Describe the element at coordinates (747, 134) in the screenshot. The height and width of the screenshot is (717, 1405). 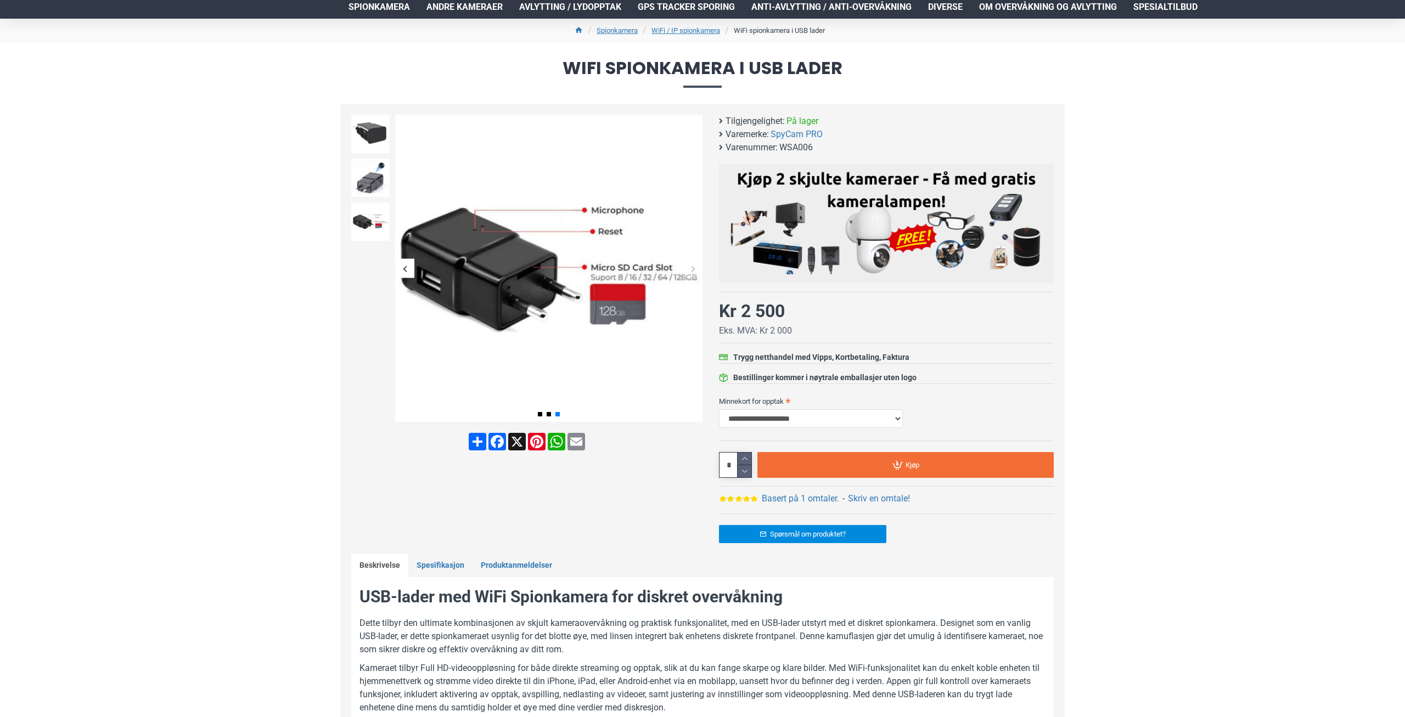
I see `b: Varemerke:` at that location.